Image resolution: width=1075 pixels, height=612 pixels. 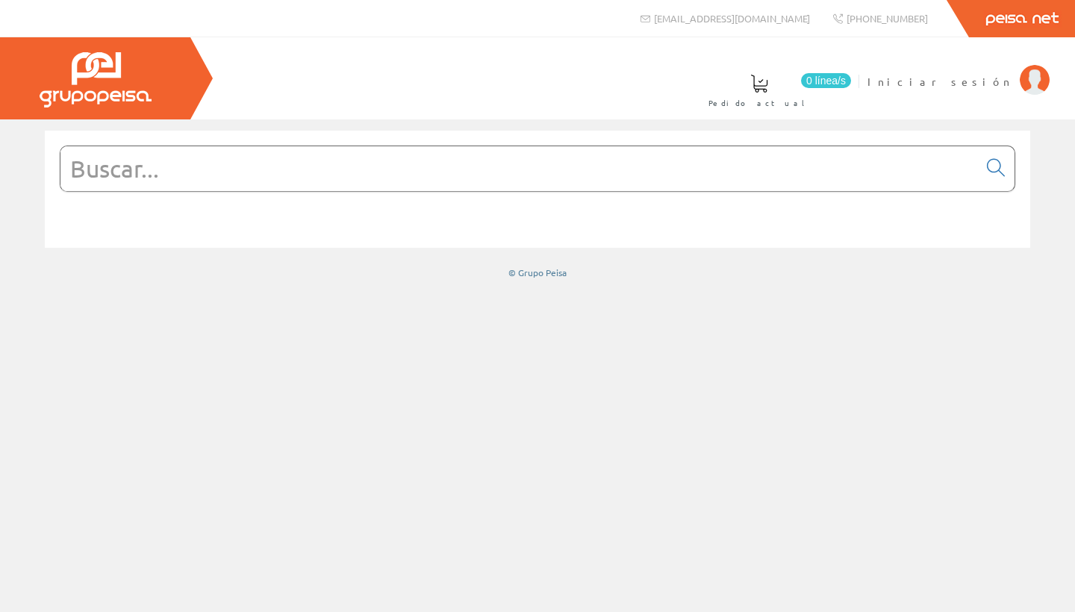 I want to click on span: Iniciar sesión, so click(x=940, y=81).